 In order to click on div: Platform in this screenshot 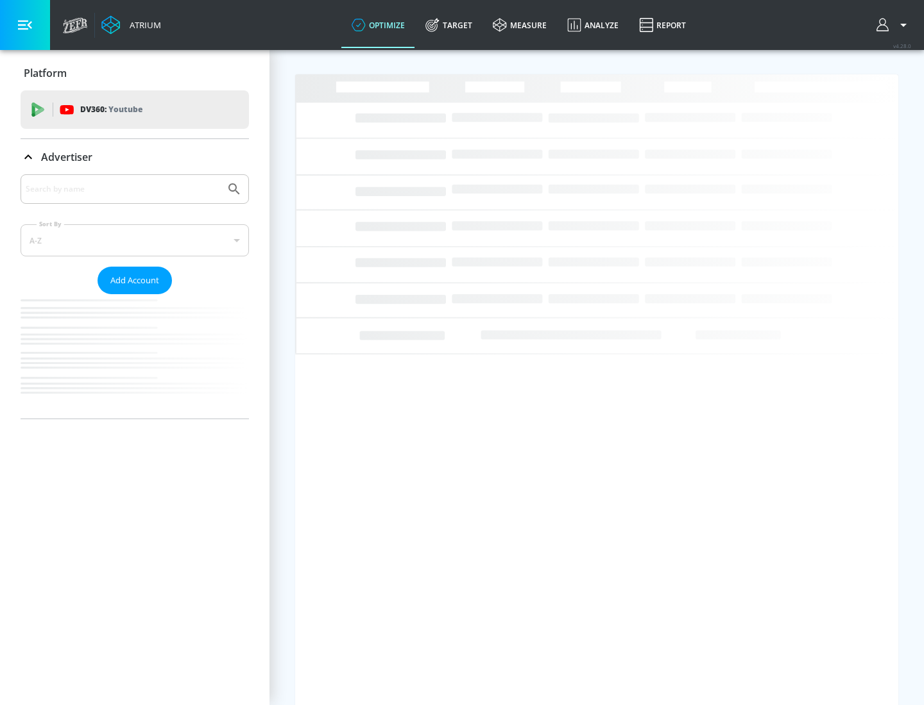, I will do `click(135, 73)`.